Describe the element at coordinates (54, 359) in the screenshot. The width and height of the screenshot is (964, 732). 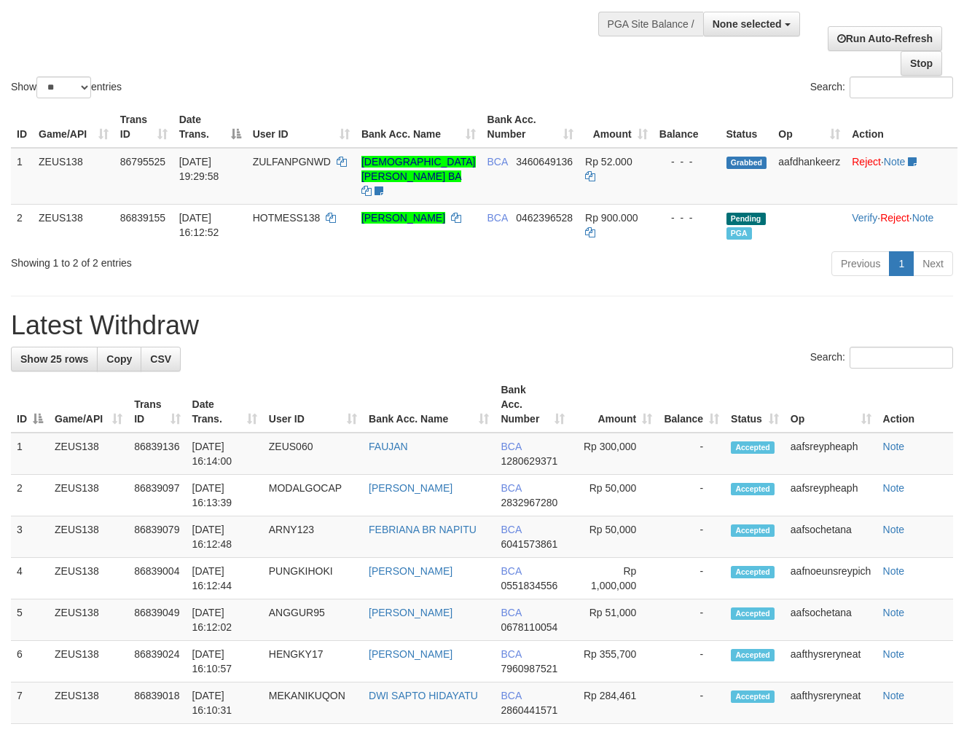
I see `span: Show 25 rows` at that location.